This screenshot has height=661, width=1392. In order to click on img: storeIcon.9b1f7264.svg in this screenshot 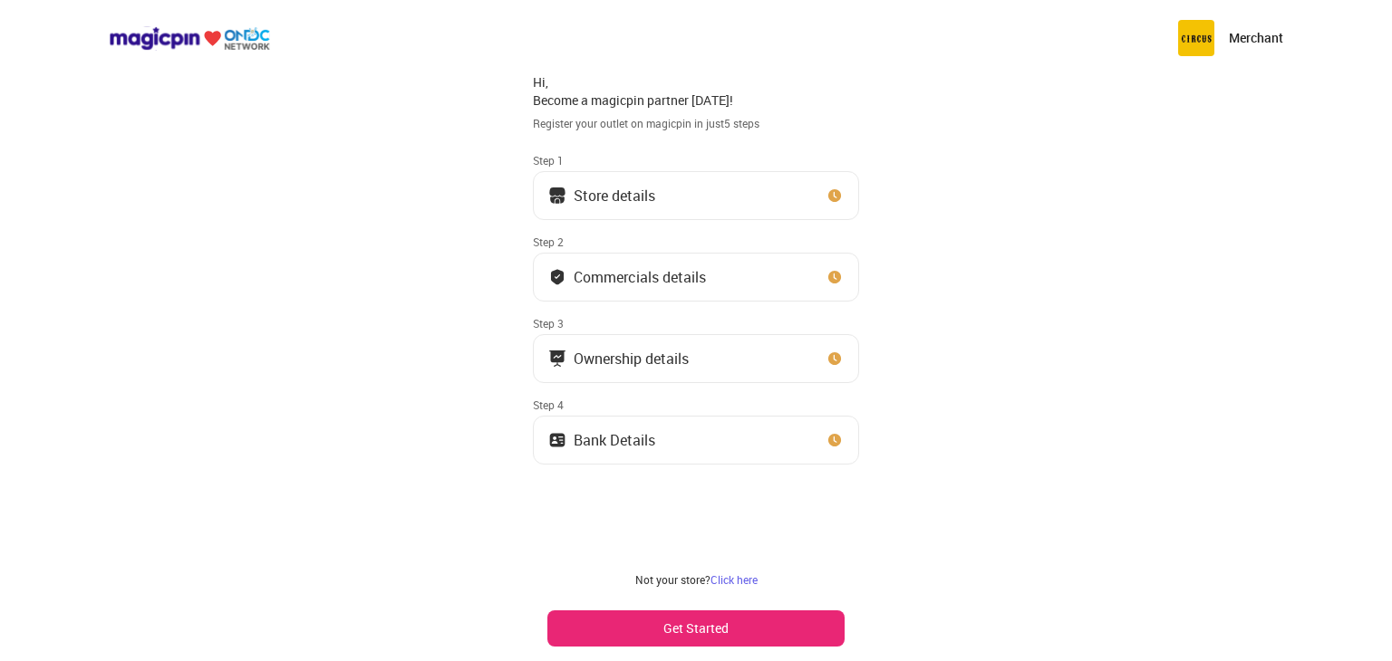, I will do `click(557, 196)`.